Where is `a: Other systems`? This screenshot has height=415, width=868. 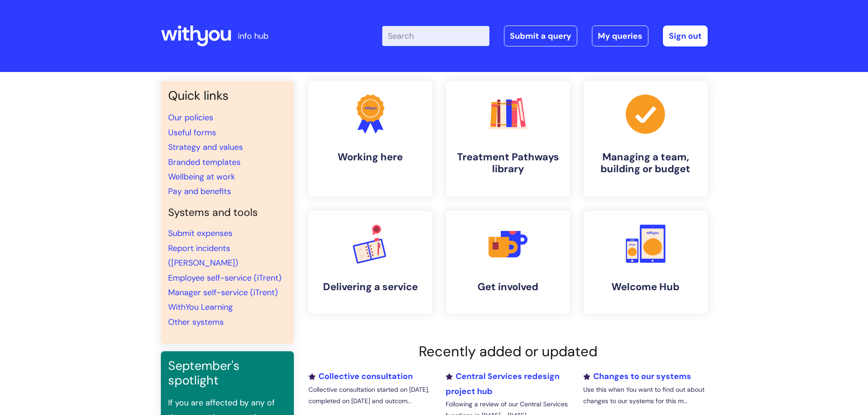
a: Other systems is located at coordinates (196, 322).